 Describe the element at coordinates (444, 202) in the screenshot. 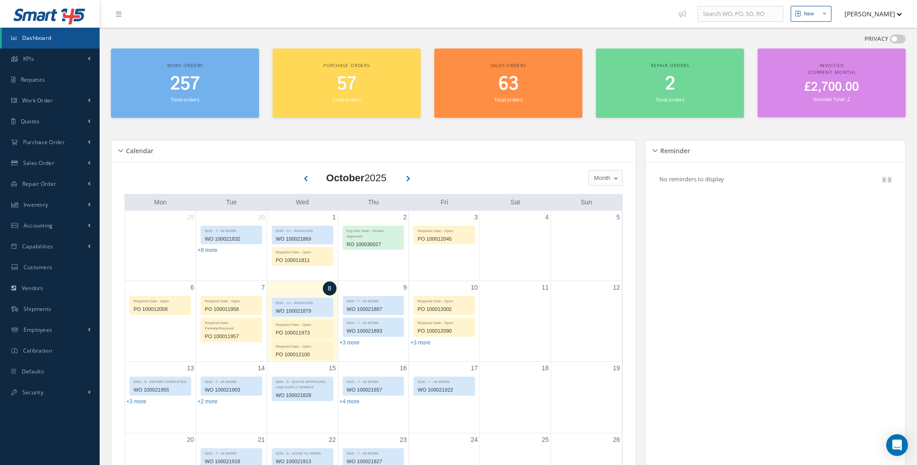

I see `a: Friday` at that location.